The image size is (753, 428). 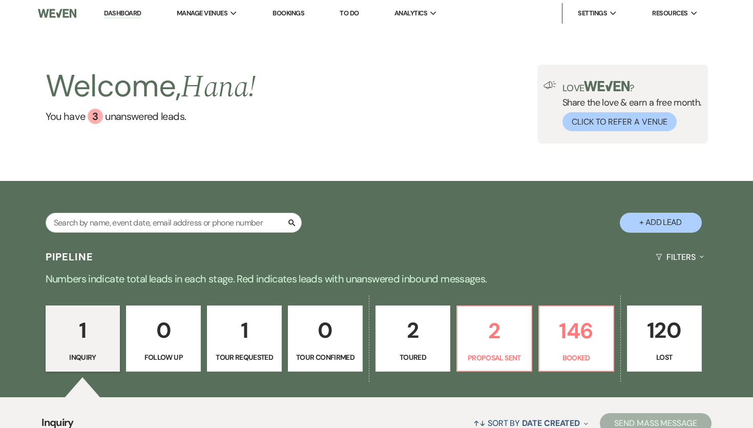 I want to click on a: 2Proposal Sent, so click(x=495, y=339).